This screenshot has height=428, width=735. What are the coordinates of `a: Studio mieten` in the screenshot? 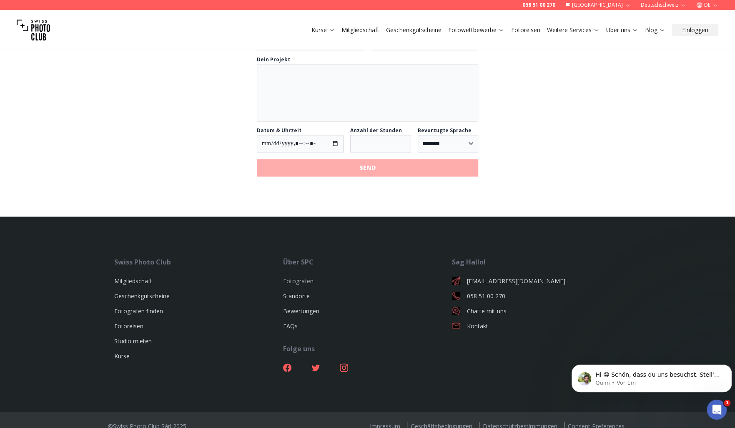 It's located at (133, 340).